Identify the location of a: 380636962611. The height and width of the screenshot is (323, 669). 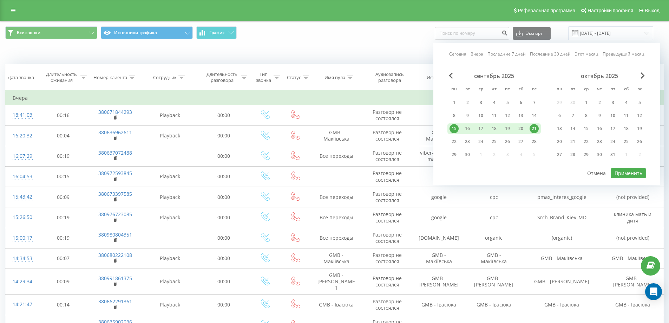
(115, 132).